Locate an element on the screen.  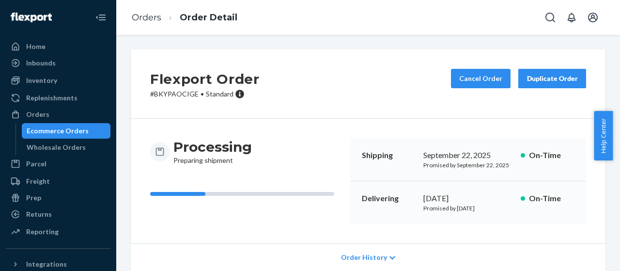
button: Open notifications is located at coordinates (571, 17).